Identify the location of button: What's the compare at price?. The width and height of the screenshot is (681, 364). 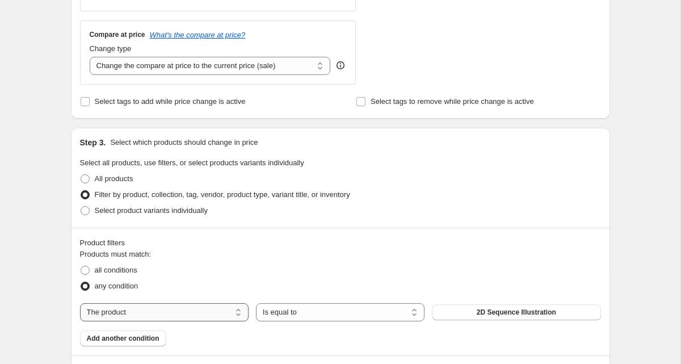
(197, 35).